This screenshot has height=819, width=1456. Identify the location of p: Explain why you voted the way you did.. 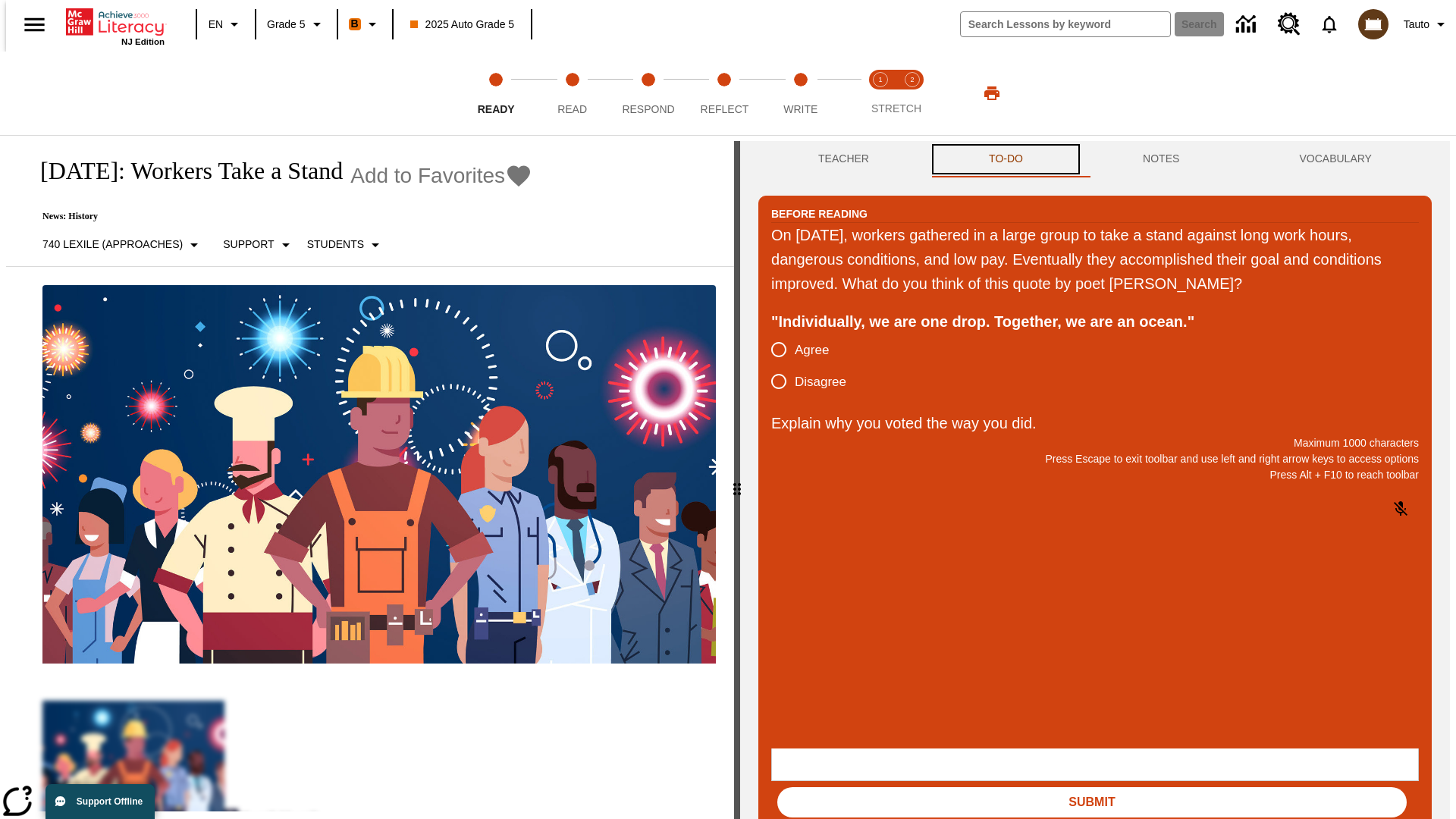
(1095, 423).